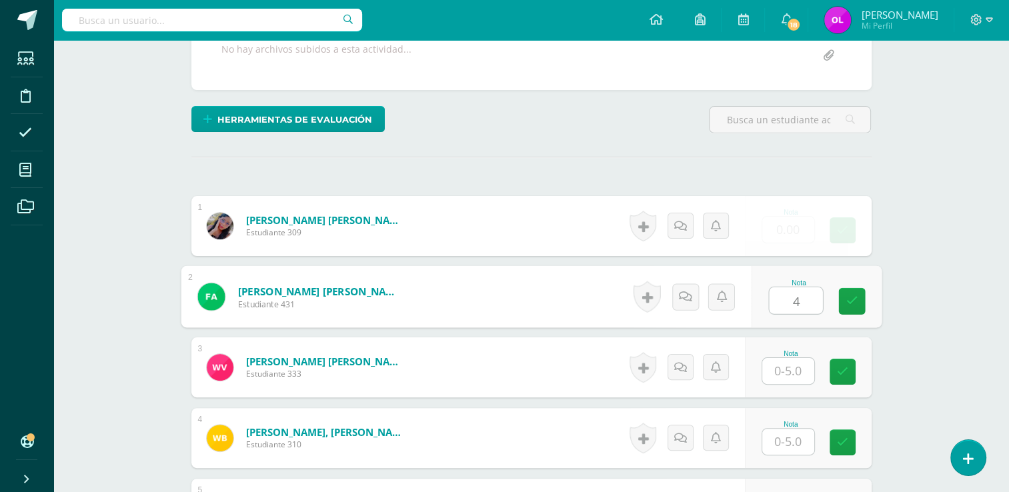 This screenshot has width=1009, height=492. What do you see at coordinates (837, 20) in the screenshot?
I see `img: 443cebf6bb9f7683c39c149316ce9694.png` at bounding box center [837, 20].